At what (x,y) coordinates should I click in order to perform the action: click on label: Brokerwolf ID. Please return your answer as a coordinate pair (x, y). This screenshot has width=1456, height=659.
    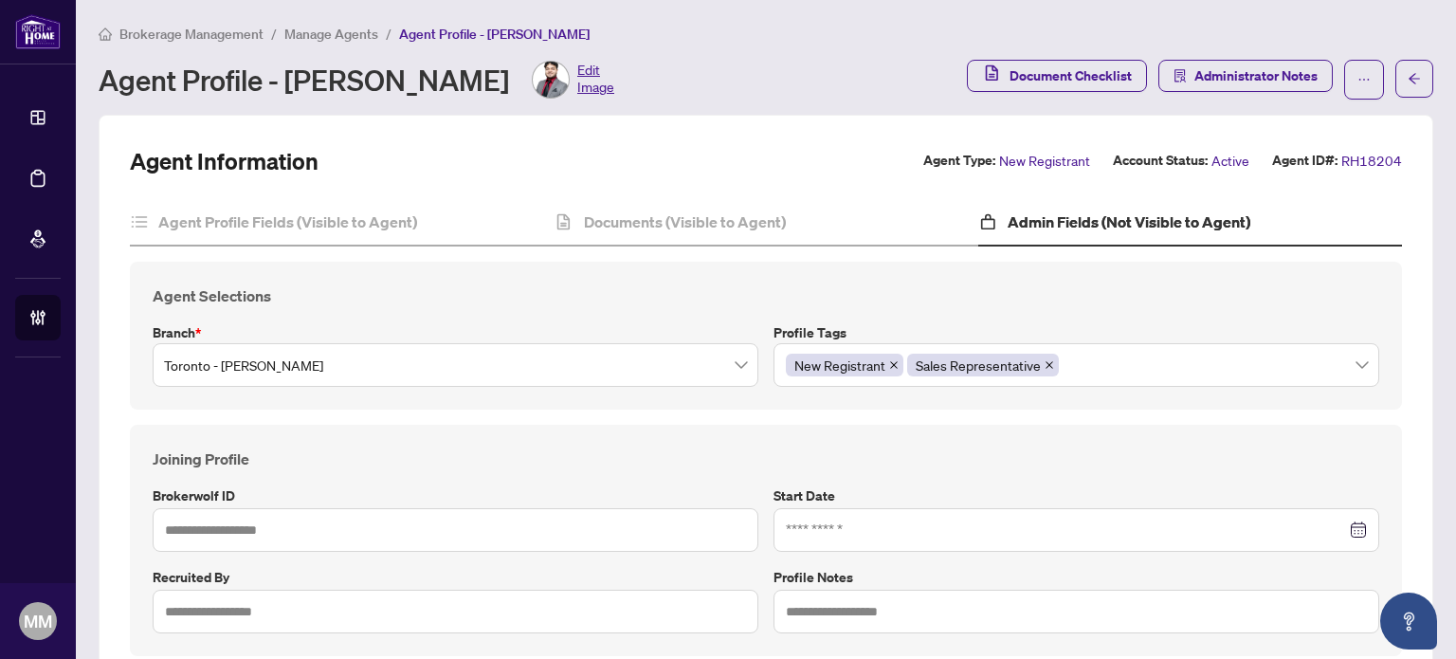
    Looking at the image, I should click on (455, 496).